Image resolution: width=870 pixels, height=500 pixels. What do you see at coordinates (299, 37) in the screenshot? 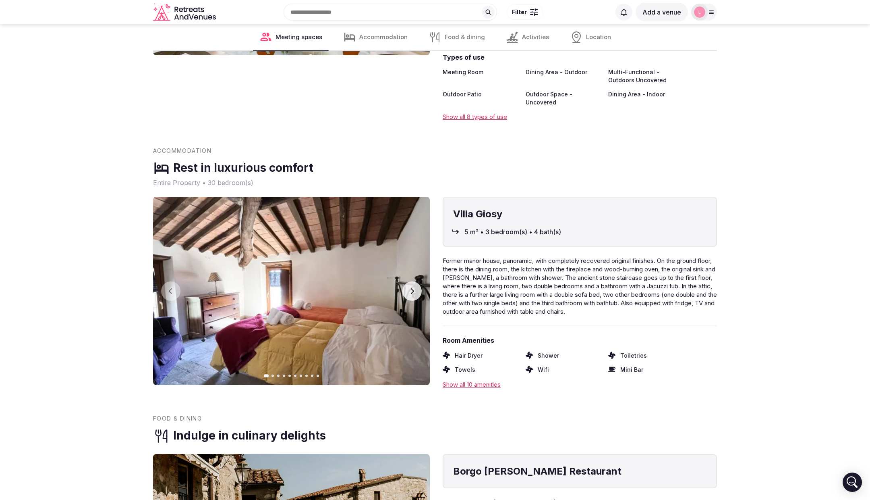
I see `span: Meeting spaces` at bounding box center [299, 37].